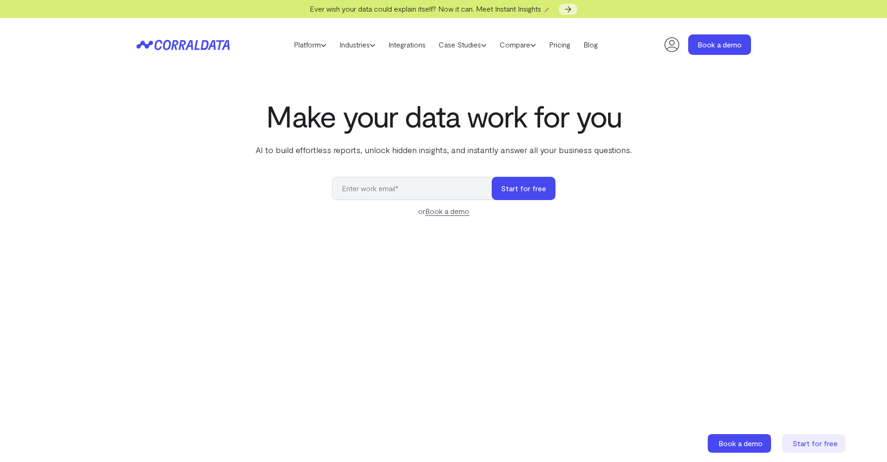  Describe the element at coordinates (416, 189) in the screenshot. I see `input: Enter work email*` at that location.